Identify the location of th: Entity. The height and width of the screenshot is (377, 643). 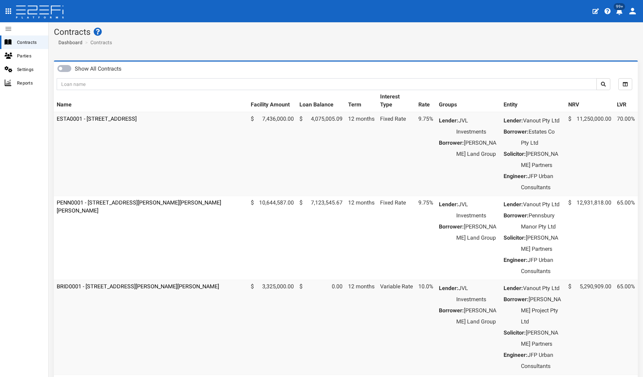
(533, 101).